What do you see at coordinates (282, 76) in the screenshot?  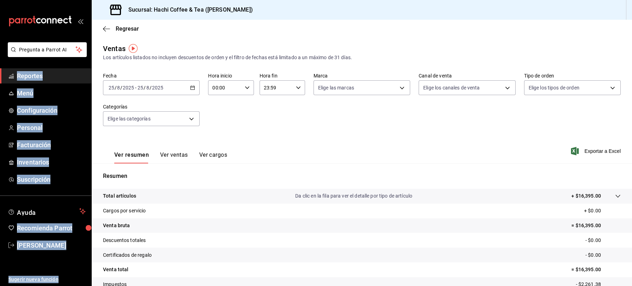 I see `label: Hora fin` at bounding box center [282, 76].